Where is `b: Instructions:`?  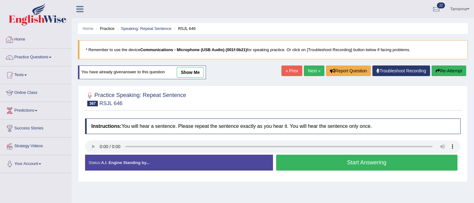 b: Instructions: is located at coordinates (106, 126).